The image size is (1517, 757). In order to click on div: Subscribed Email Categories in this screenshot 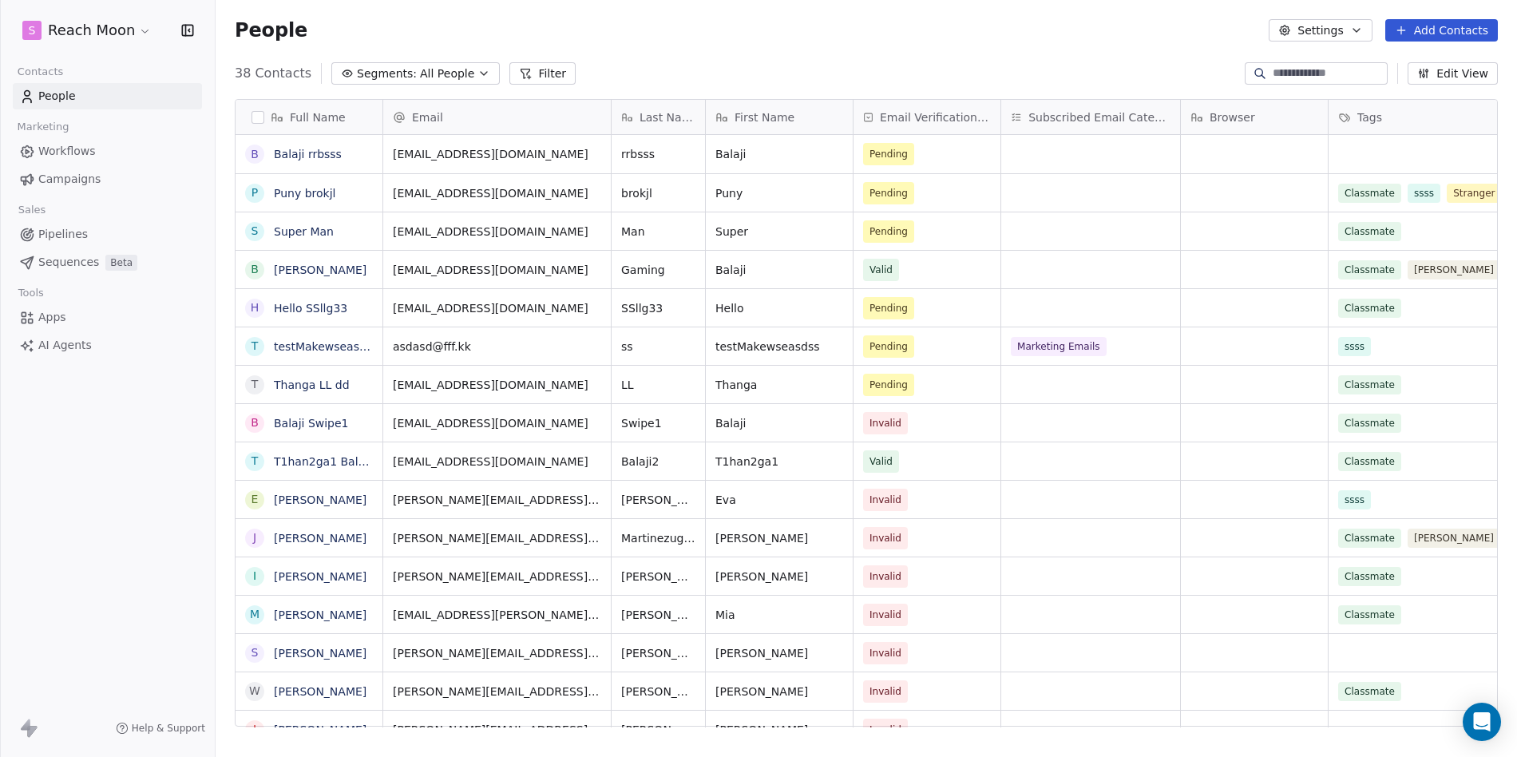, I will do `click(1091, 117)`.